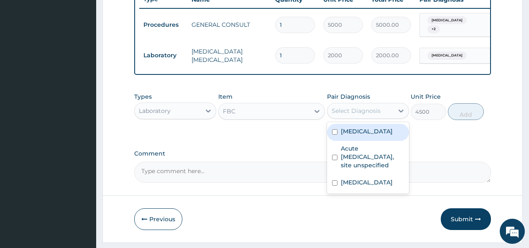 The height and width of the screenshot is (248, 529). I want to click on button: Submit, so click(465, 219).